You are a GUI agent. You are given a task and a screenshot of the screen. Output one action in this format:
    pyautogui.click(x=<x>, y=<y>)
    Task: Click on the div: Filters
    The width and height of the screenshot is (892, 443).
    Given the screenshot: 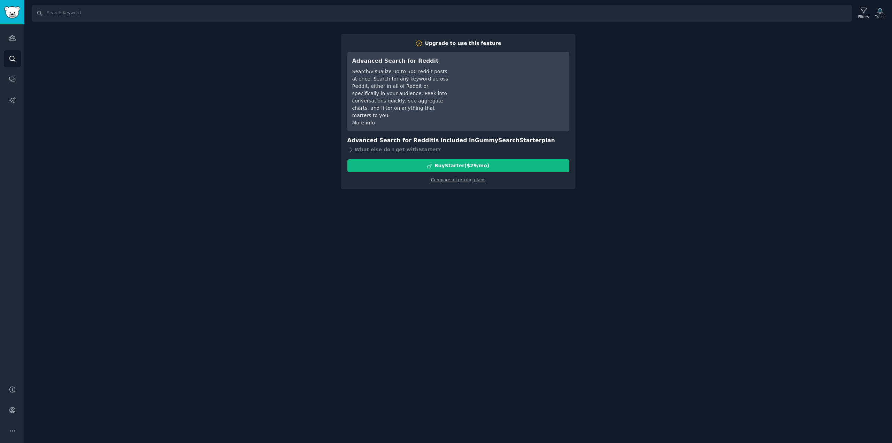 What is the action you would take?
    pyautogui.click(x=864, y=17)
    